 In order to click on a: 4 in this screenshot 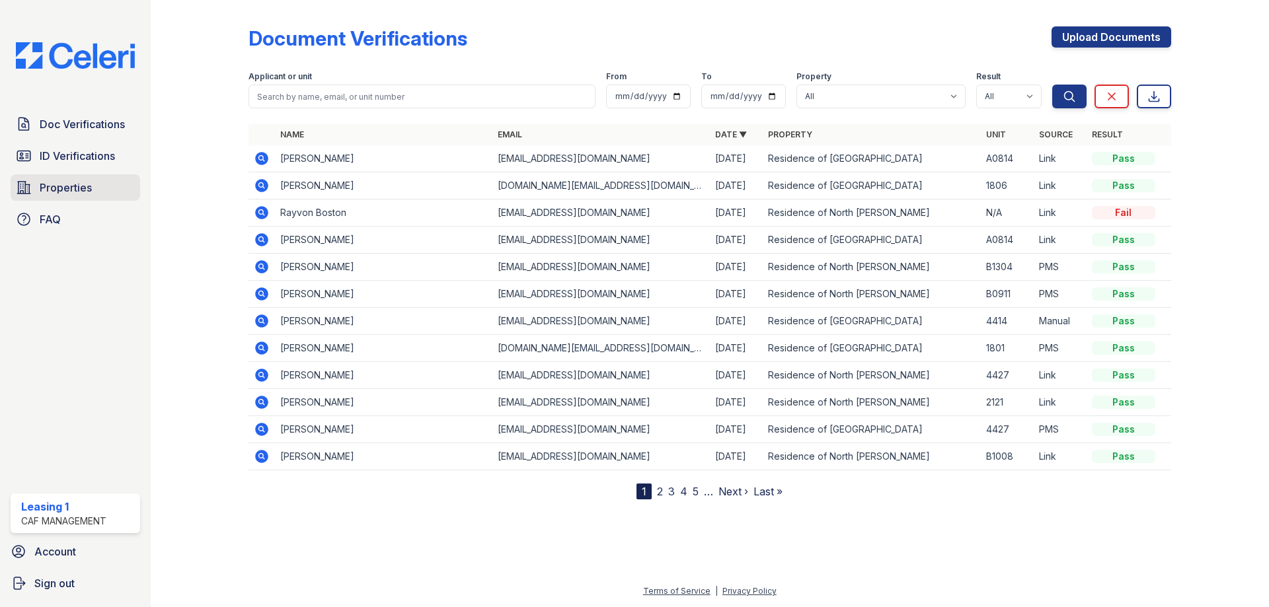, I will do `click(683, 492)`.